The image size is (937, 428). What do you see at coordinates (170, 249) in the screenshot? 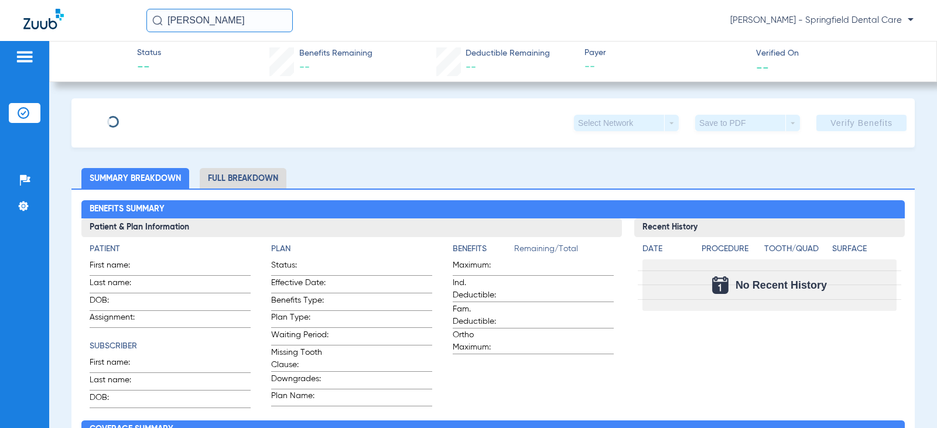
I see `h4: Patient` at bounding box center [170, 249].